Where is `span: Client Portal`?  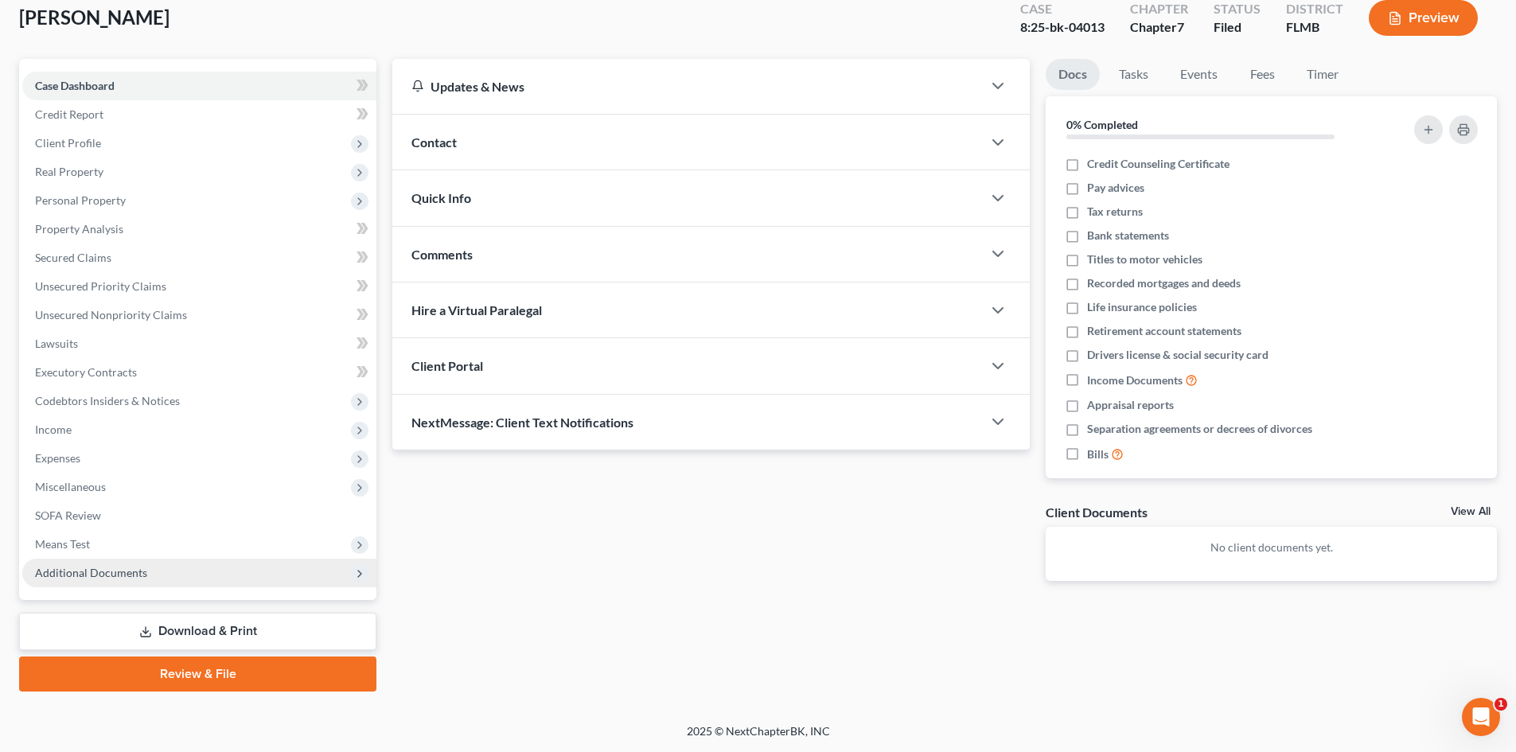 span: Client Portal is located at coordinates (447, 365).